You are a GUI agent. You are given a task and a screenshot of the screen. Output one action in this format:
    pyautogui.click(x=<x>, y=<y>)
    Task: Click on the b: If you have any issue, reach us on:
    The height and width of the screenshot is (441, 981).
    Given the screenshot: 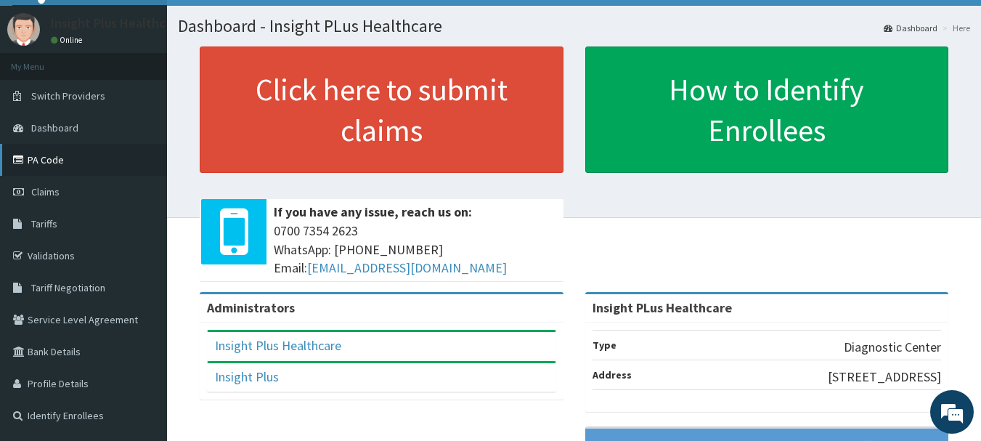 What is the action you would take?
    pyautogui.click(x=373, y=211)
    